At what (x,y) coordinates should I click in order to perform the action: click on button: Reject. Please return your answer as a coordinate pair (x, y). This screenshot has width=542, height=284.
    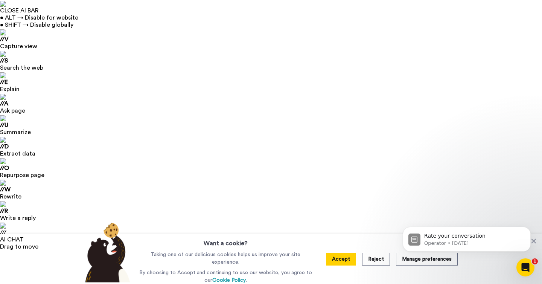
    Looking at the image, I should click on (376, 259).